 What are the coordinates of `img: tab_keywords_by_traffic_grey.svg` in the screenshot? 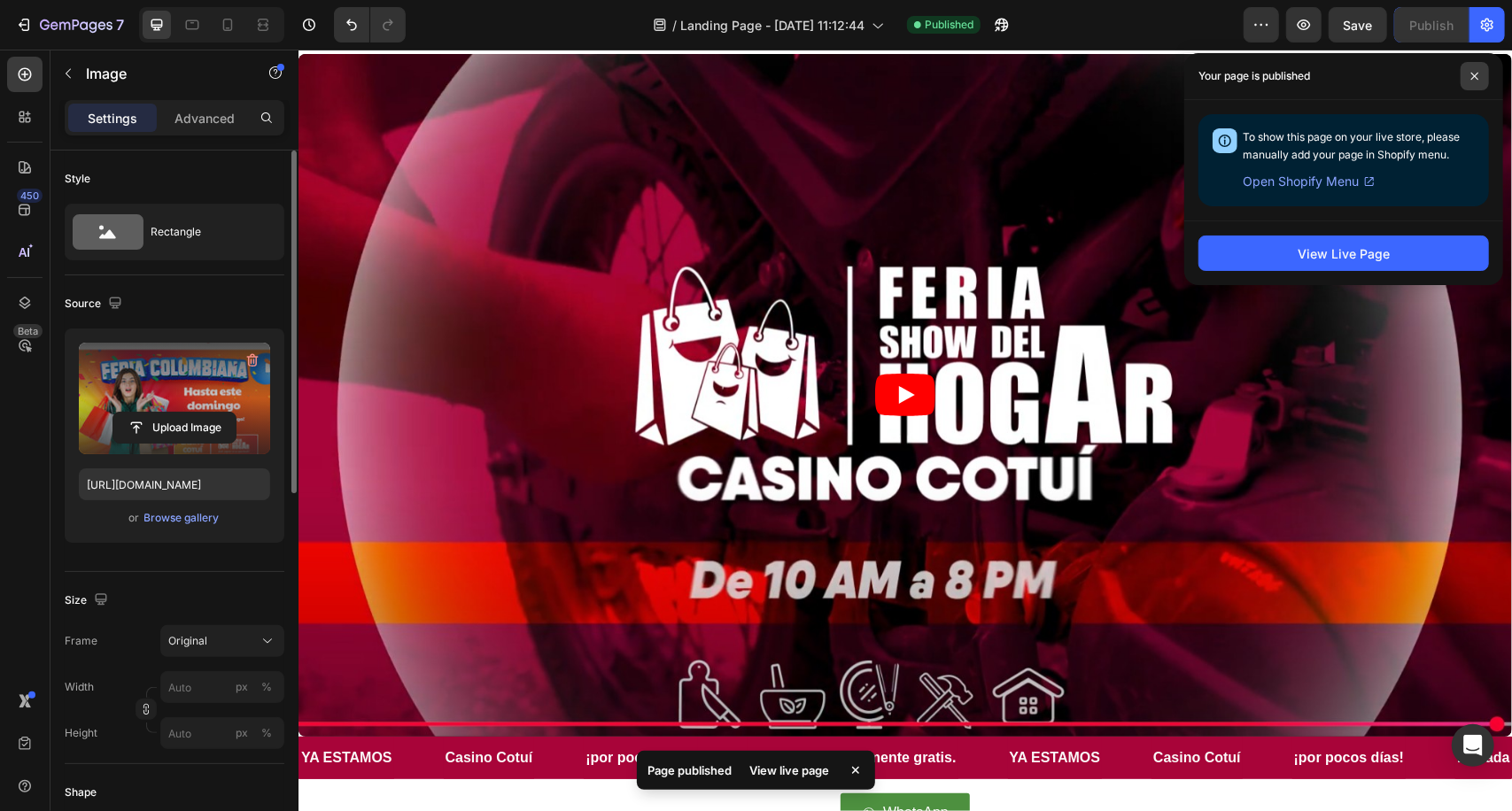 It's located at (196, 110).